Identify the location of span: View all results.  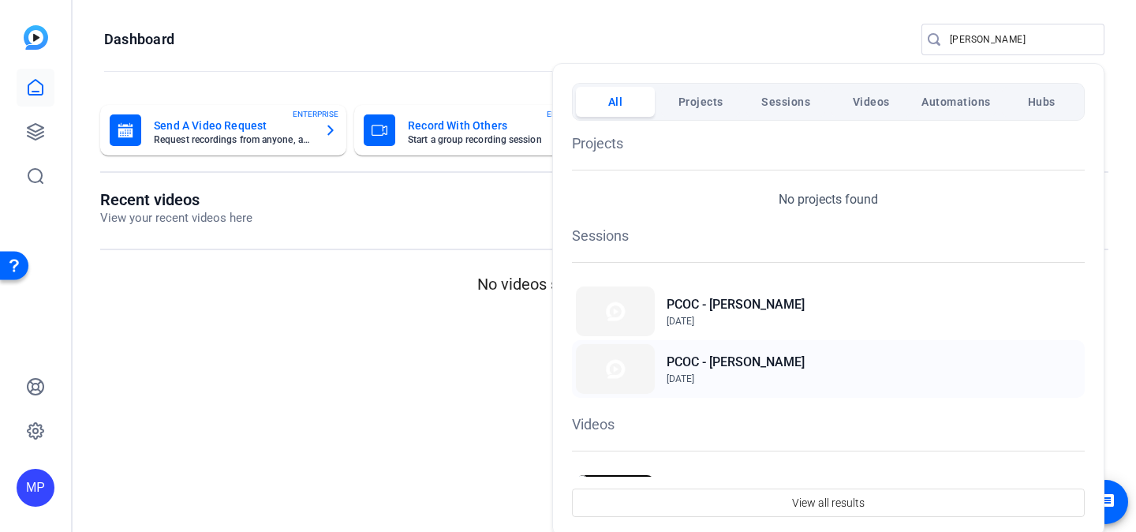
(829, 503).